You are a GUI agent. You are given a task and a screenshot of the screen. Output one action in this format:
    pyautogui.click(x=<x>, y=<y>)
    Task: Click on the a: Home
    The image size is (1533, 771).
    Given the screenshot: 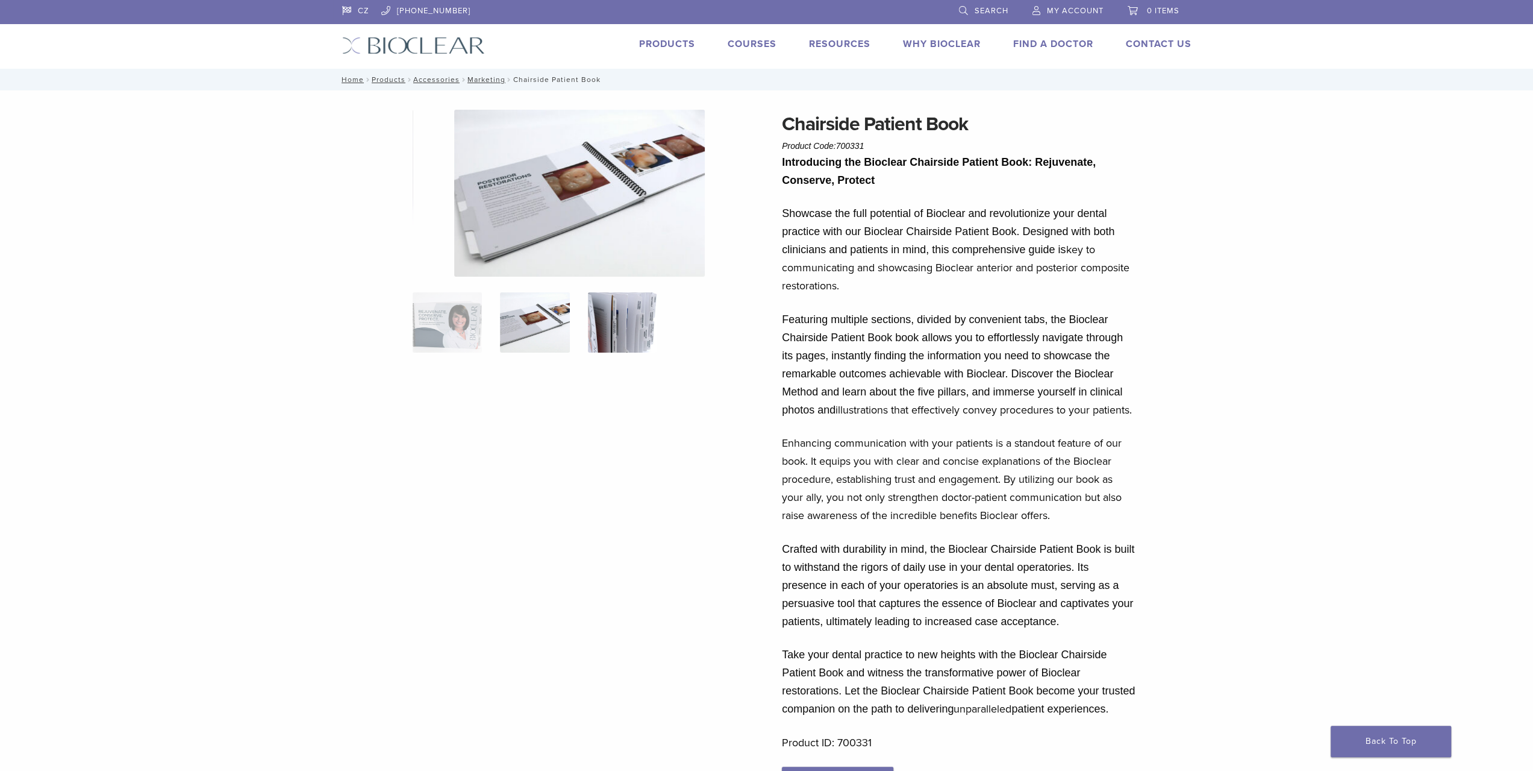 What is the action you would take?
    pyautogui.click(x=351, y=80)
    